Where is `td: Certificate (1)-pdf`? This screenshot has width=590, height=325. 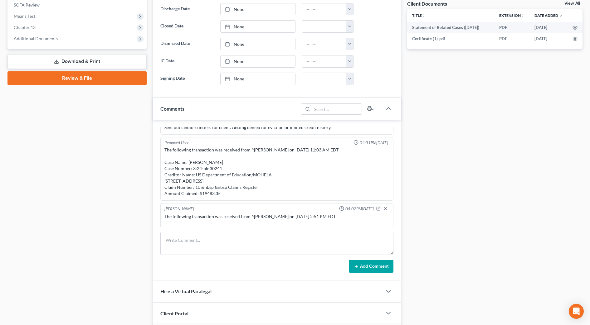
td: Certificate (1)-pdf is located at coordinates (451, 39).